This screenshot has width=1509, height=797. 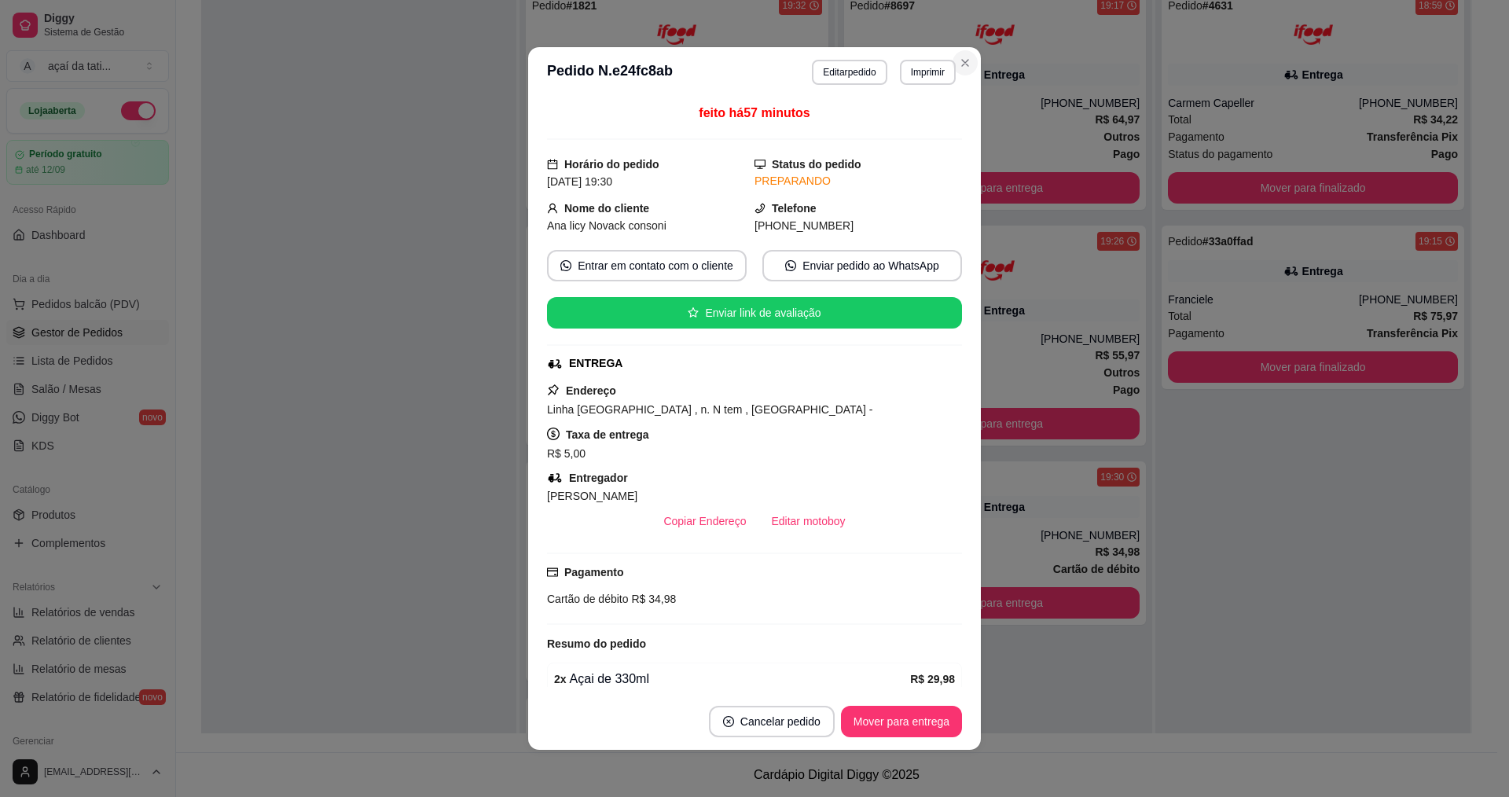 I want to click on span: user, so click(x=552, y=208).